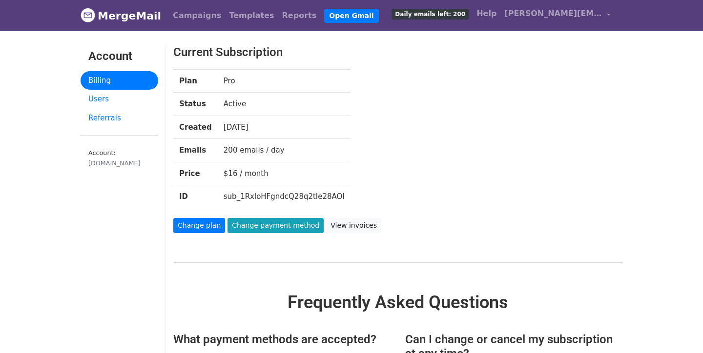 The image size is (703, 353). What do you see at coordinates (251, 16) in the screenshot?
I see `a: Templates` at bounding box center [251, 16].